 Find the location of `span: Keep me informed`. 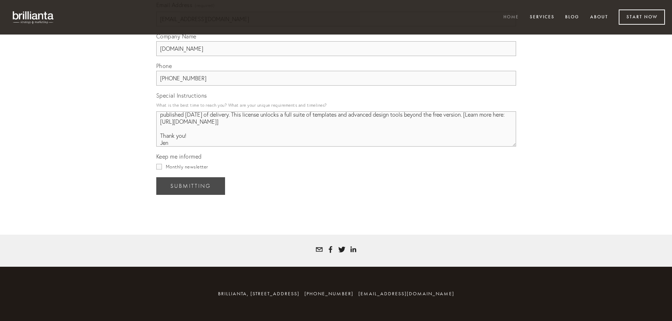

span: Keep me informed is located at coordinates (179, 157).